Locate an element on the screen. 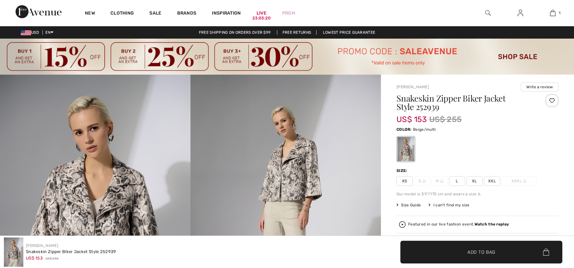 The height and width of the screenshot is (268, 574). a: 1ère Avenue is located at coordinates (39, 12).